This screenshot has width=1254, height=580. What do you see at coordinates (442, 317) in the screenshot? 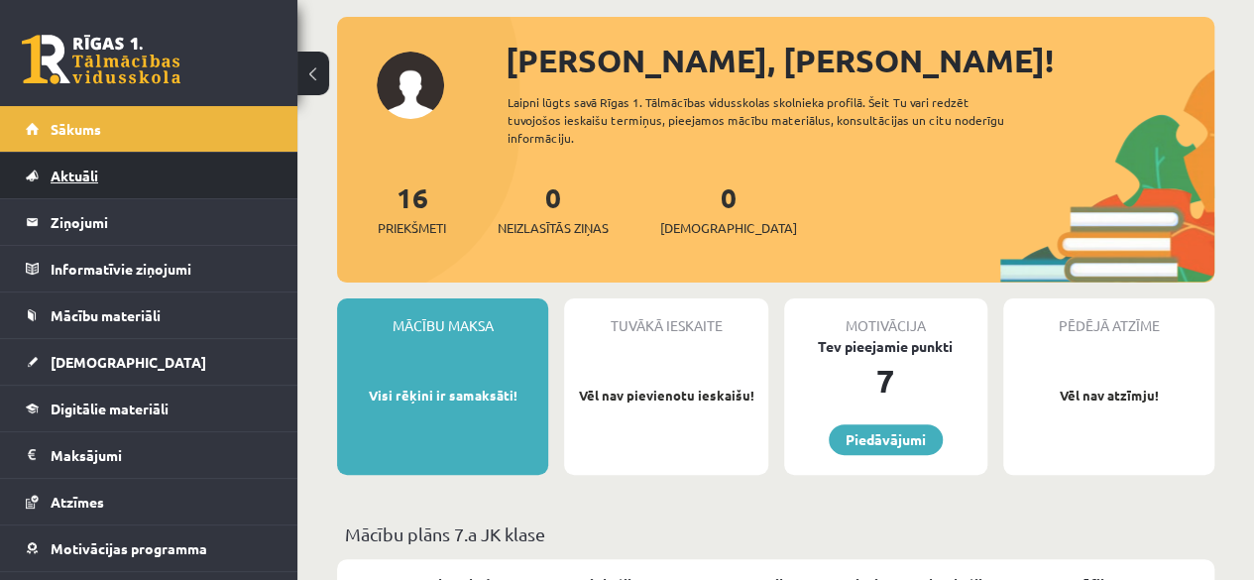
I see `div: Mācību maksa` at bounding box center [442, 317].